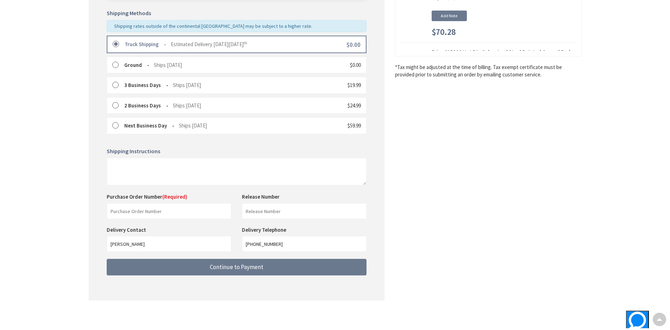 This screenshot has height=330, width=670. Describe the element at coordinates (246, 43) in the screenshot. I see `sup: th` at that location.